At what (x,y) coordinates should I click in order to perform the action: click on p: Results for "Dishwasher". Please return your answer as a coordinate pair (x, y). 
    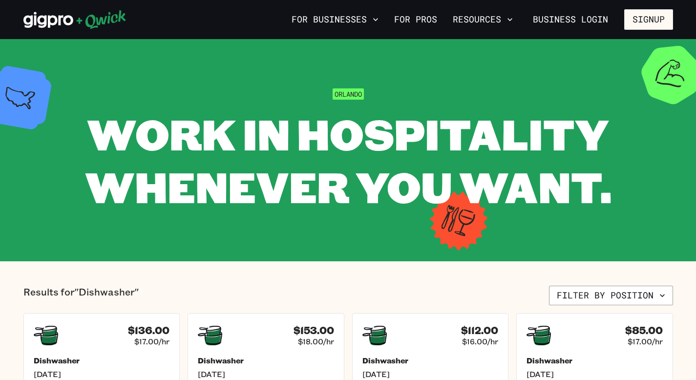
    Looking at the image, I should click on (81, 296).